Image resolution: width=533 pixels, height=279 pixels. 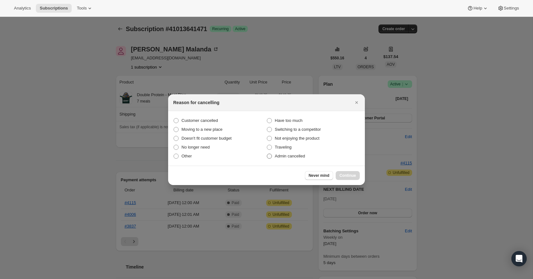 I want to click on button: Never mind, so click(x=319, y=176).